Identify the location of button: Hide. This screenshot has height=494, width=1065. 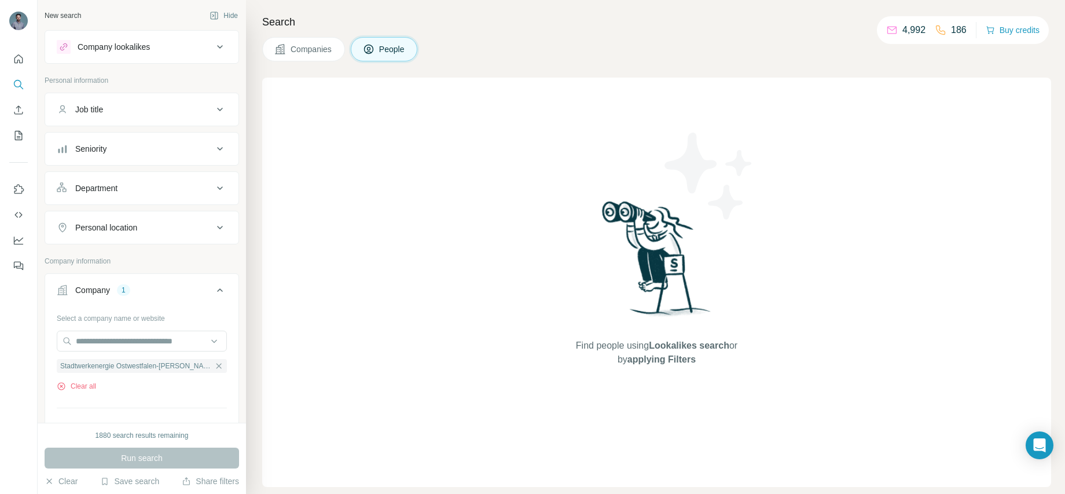
(223, 16).